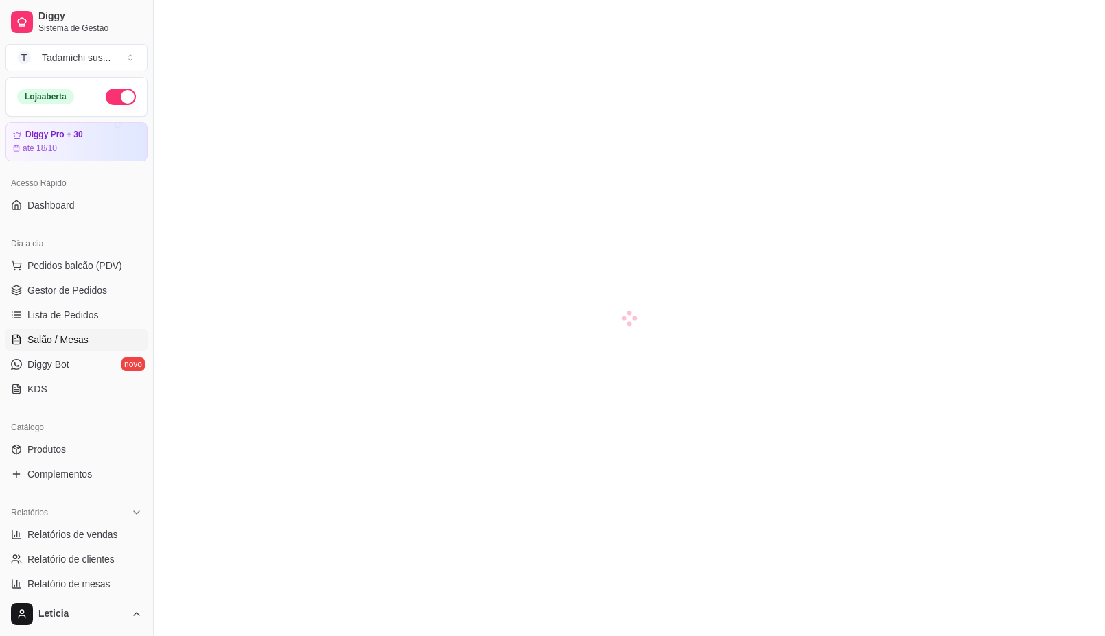 Image resolution: width=1105 pixels, height=636 pixels. Describe the element at coordinates (60, 474) in the screenshot. I see `span: Complementos` at that location.